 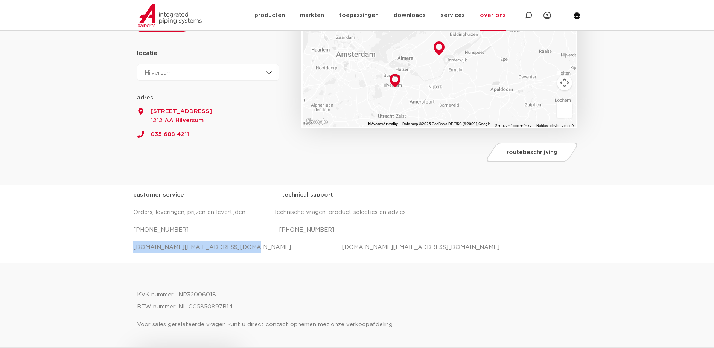 I want to click on p: Orders, leveringen, prijzen en levertijden Technische vragen, product selecties en advies, so click(x=357, y=212).